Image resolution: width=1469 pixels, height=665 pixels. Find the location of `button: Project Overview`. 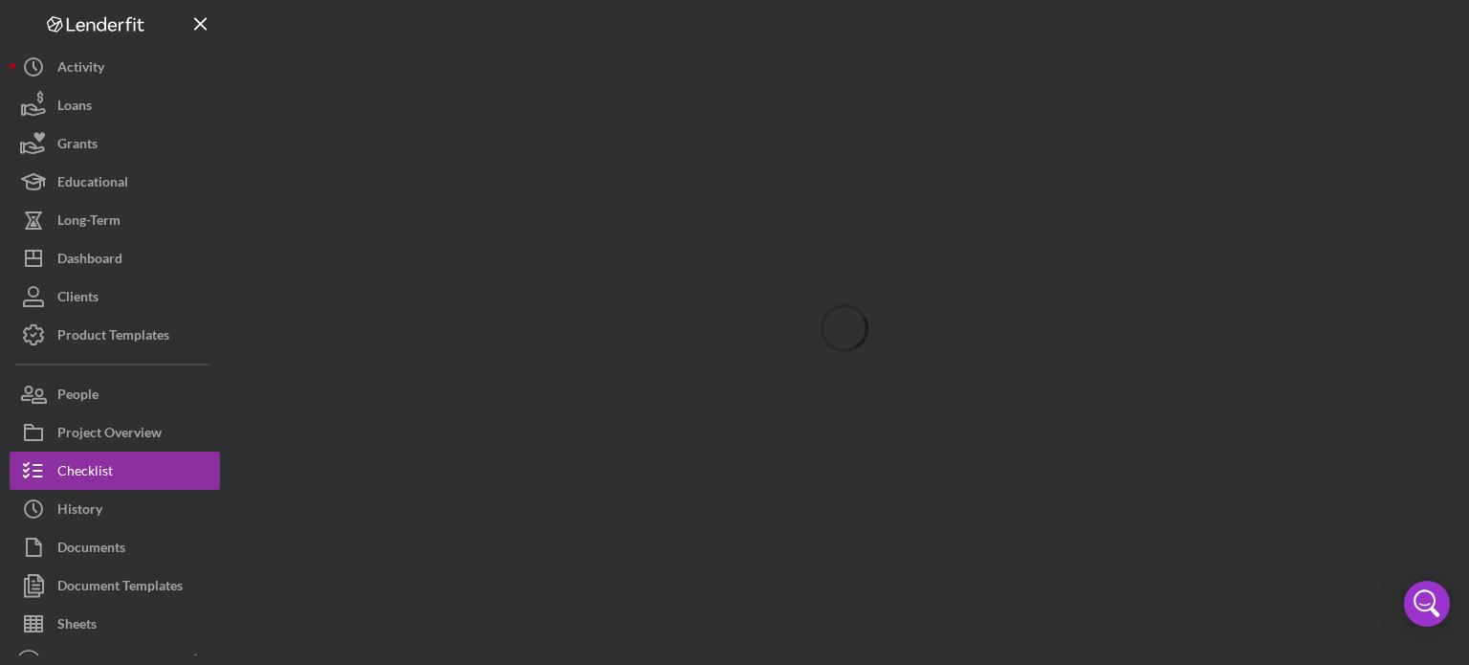

button: Project Overview is located at coordinates (115, 432).